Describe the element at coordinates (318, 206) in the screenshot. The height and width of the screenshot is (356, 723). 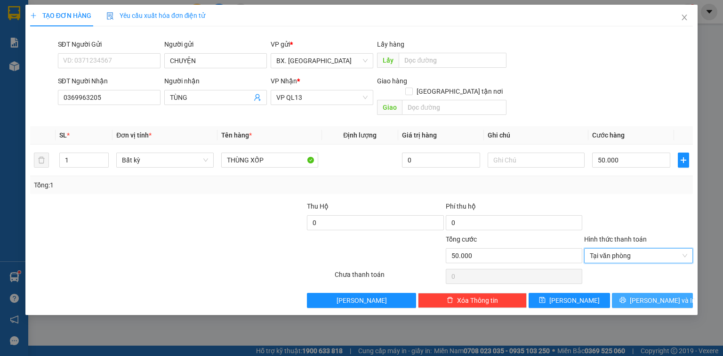
I see `span: Thu Hộ` at that location.